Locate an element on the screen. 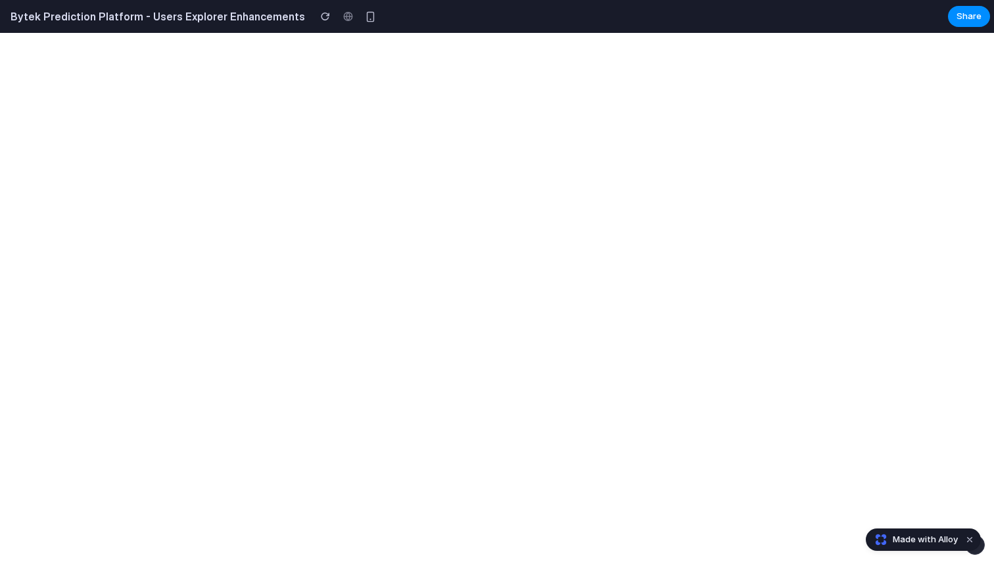  span: Share is located at coordinates (969, 16).